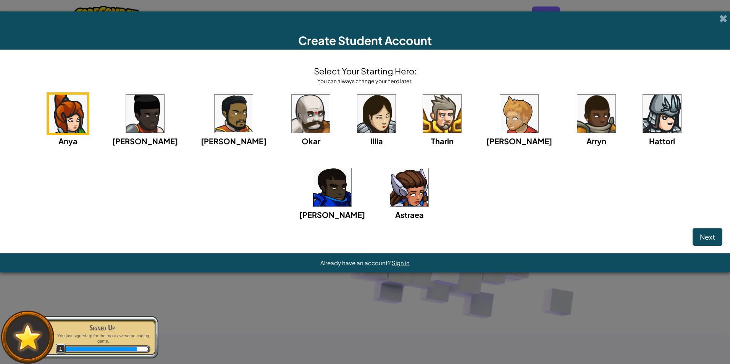 Image resolution: width=730 pixels, height=364 pixels. Describe the element at coordinates (27, 337) in the screenshot. I see `img: default.png` at that location.